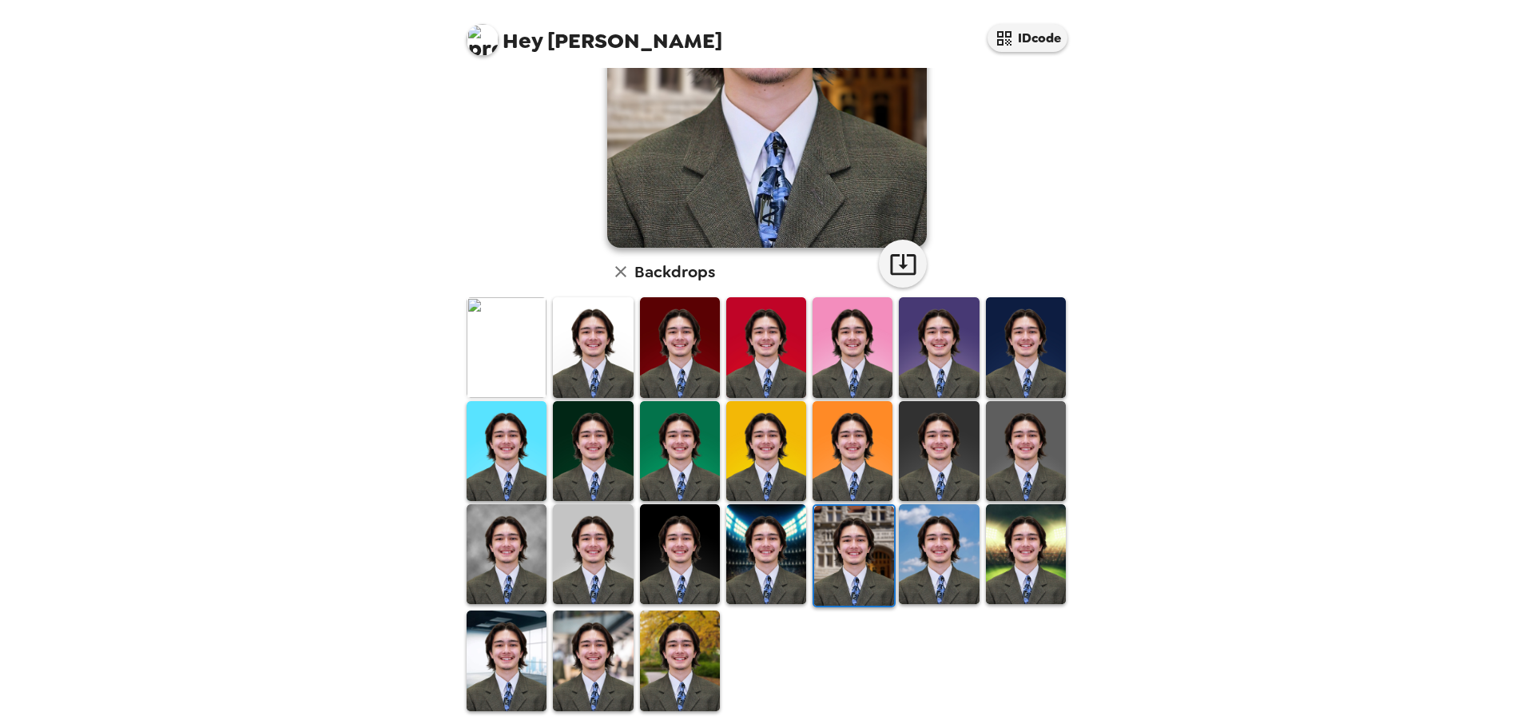 The image size is (1534, 728). I want to click on button: IDcode, so click(1028, 38).